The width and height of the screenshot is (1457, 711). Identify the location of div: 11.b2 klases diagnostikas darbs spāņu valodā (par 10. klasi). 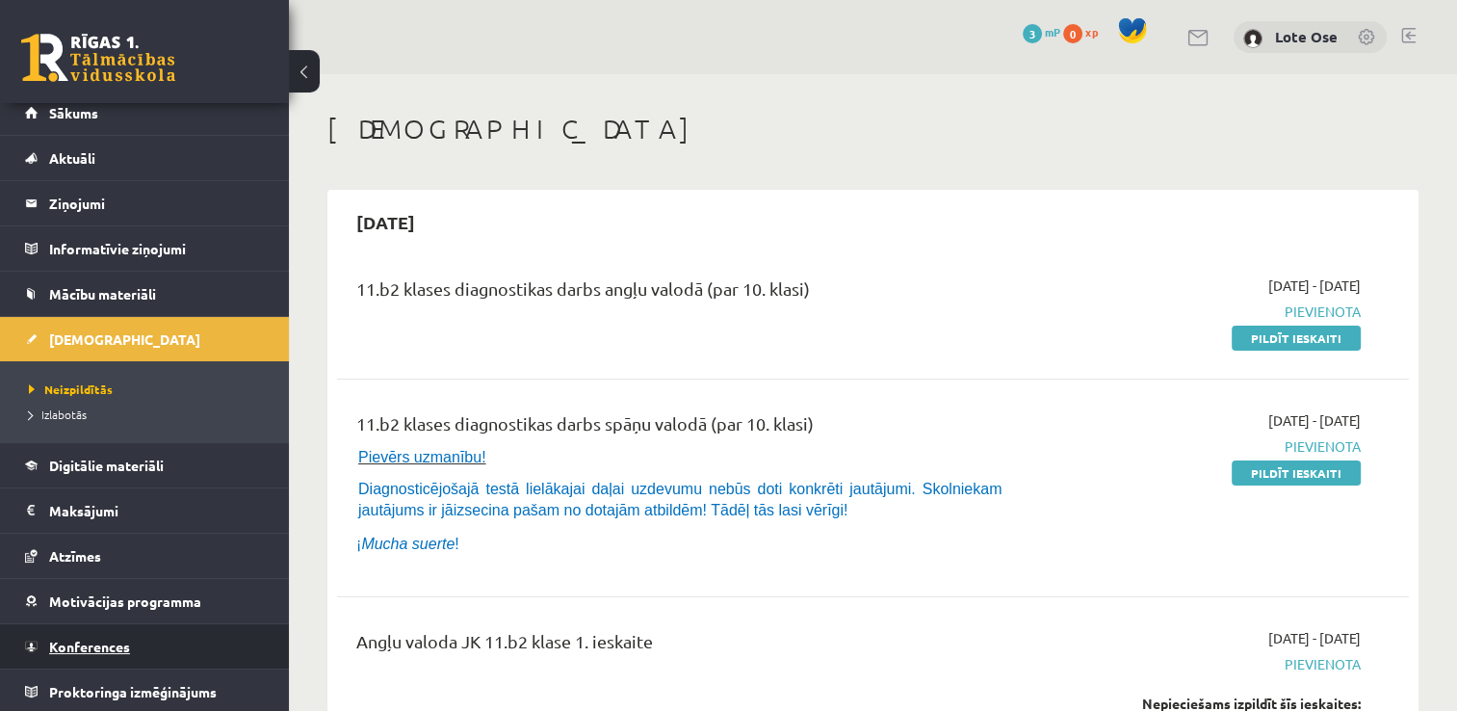
(686, 428).